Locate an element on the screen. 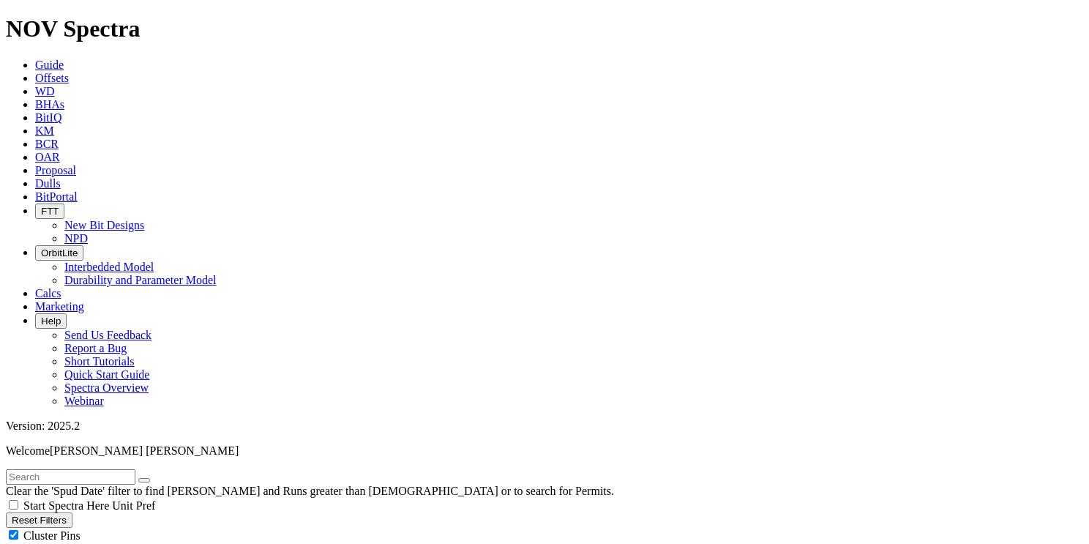 This screenshot has height=544, width=1089. button: Reset Filters is located at coordinates (39, 520).